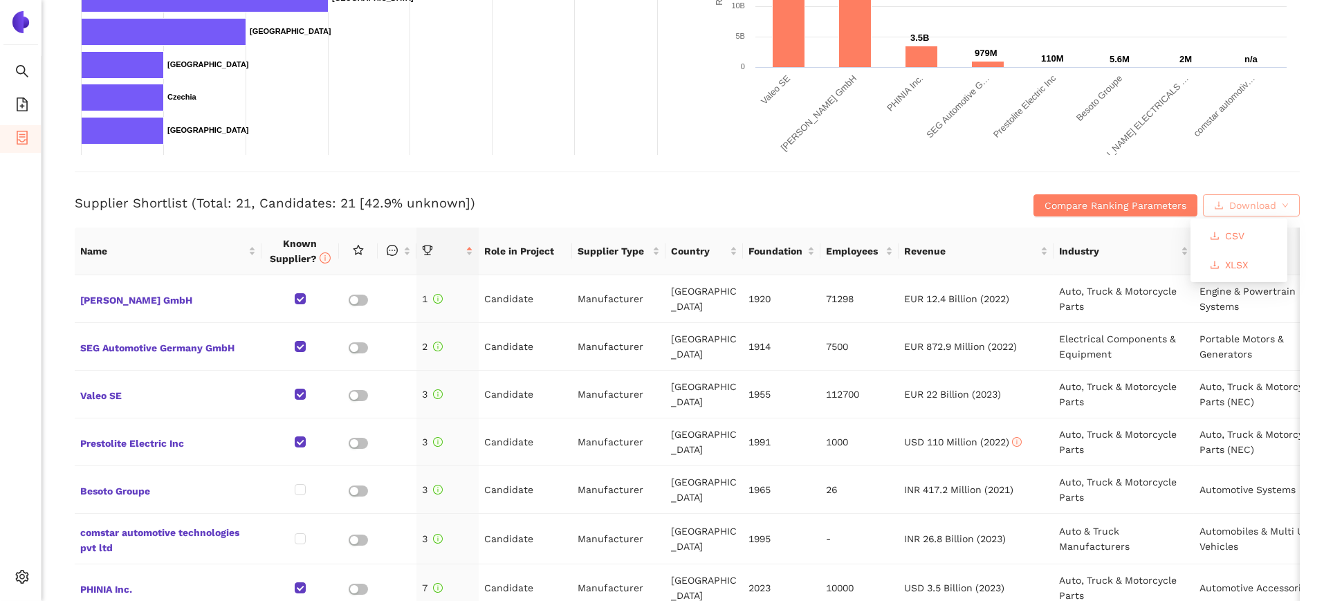 Image resolution: width=1333 pixels, height=601 pixels. What do you see at coordinates (958, 107) in the screenshot?
I see `text: SEG Automotive G…` at bounding box center [958, 107].